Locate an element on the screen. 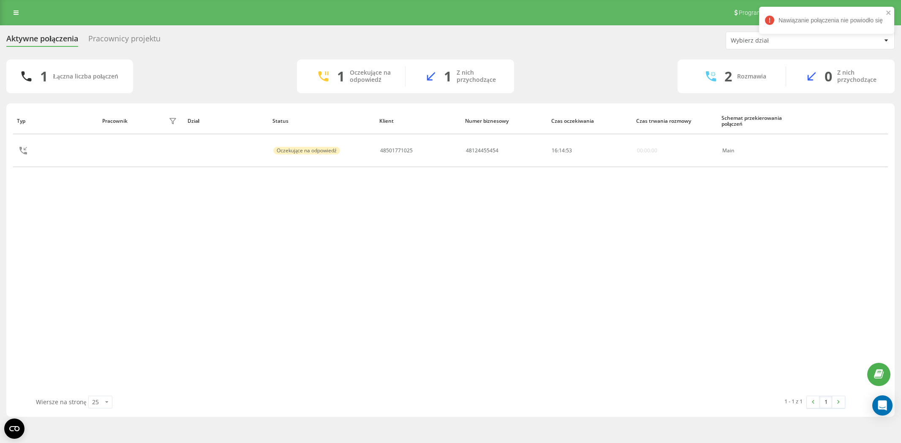  div: 1 - 1 z 1 is located at coordinates (793, 402).